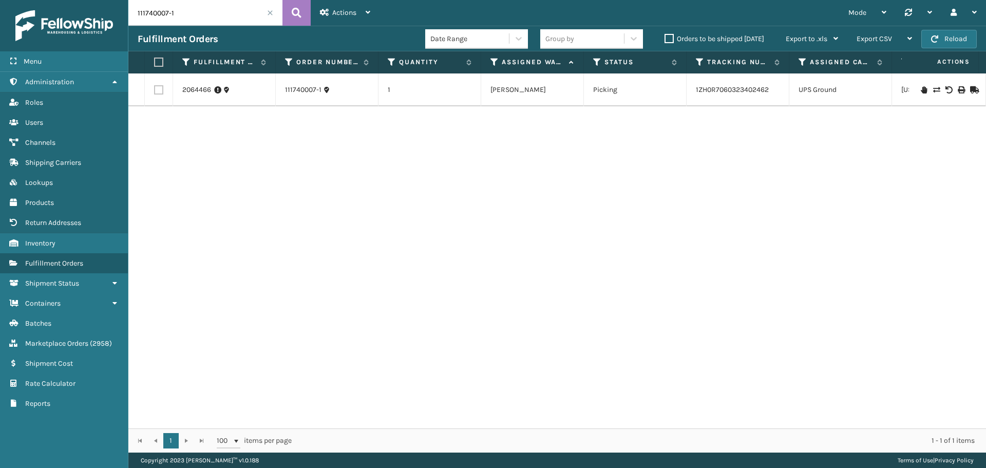  Describe the element at coordinates (532, 62) in the screenshot. I see `label: Assigned Warehouse` at that location.